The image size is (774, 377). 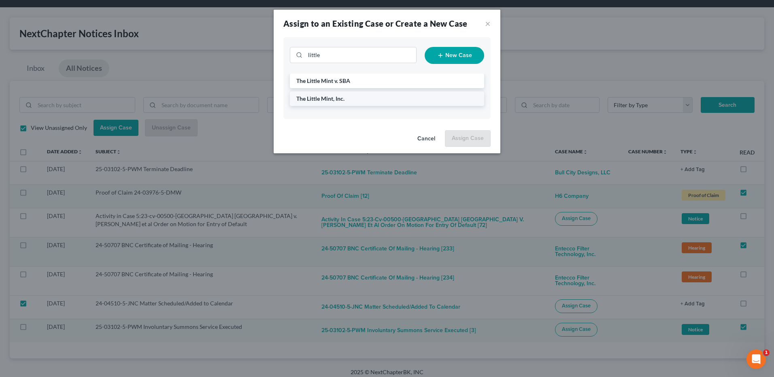 I want to click on button: Cancel, so click(x=426, y=139).